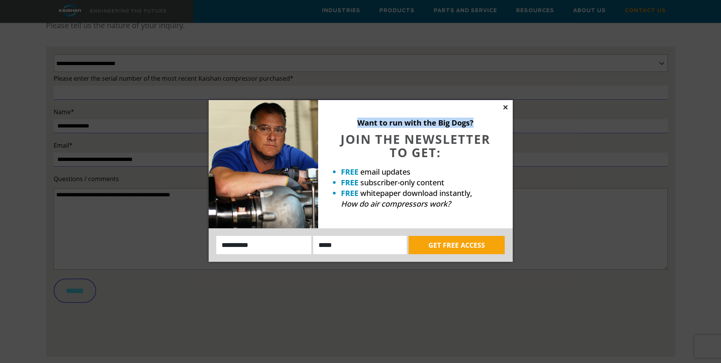 This screenshot has width=721, height=363. Describe the element at coordinates (456, 245) in the screenshot. I see `button: GET FREE ACCESS` at that location.